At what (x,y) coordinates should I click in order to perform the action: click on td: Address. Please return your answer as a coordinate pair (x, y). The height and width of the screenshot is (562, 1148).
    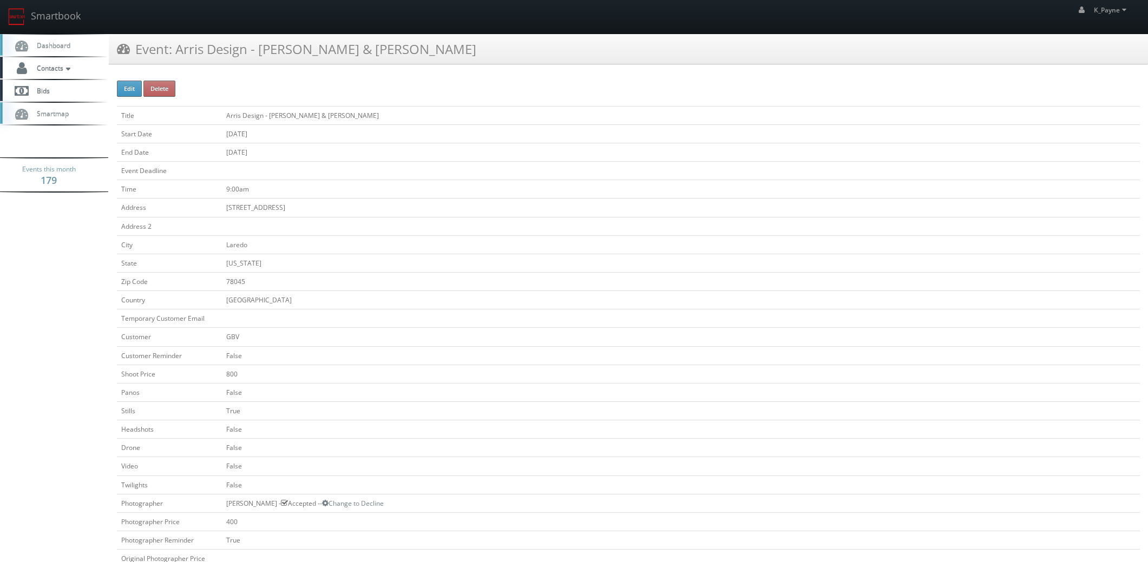
    Looking at the image, I should click on (169, 208).